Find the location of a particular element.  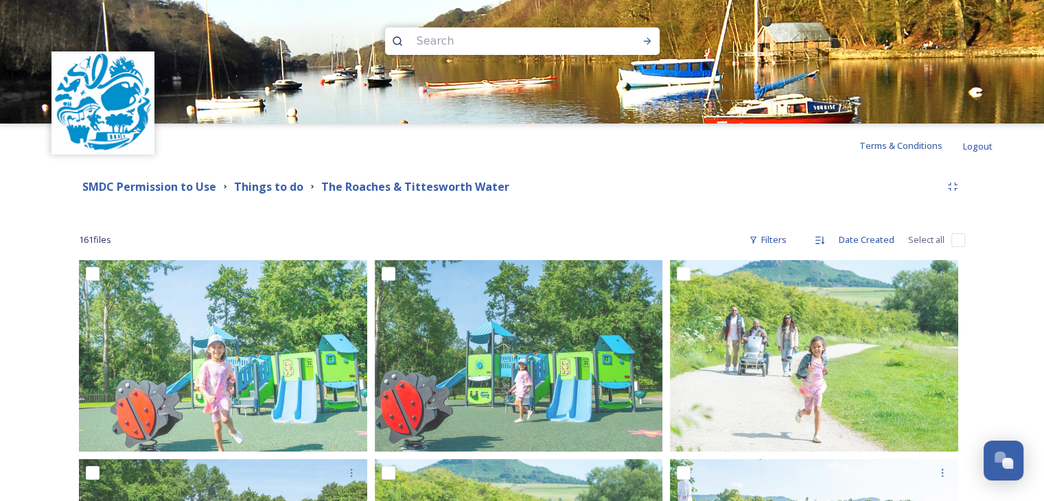

img: Tittesworth-16-Cathy%20Bower.jpg is located at coordinates (223, 356).